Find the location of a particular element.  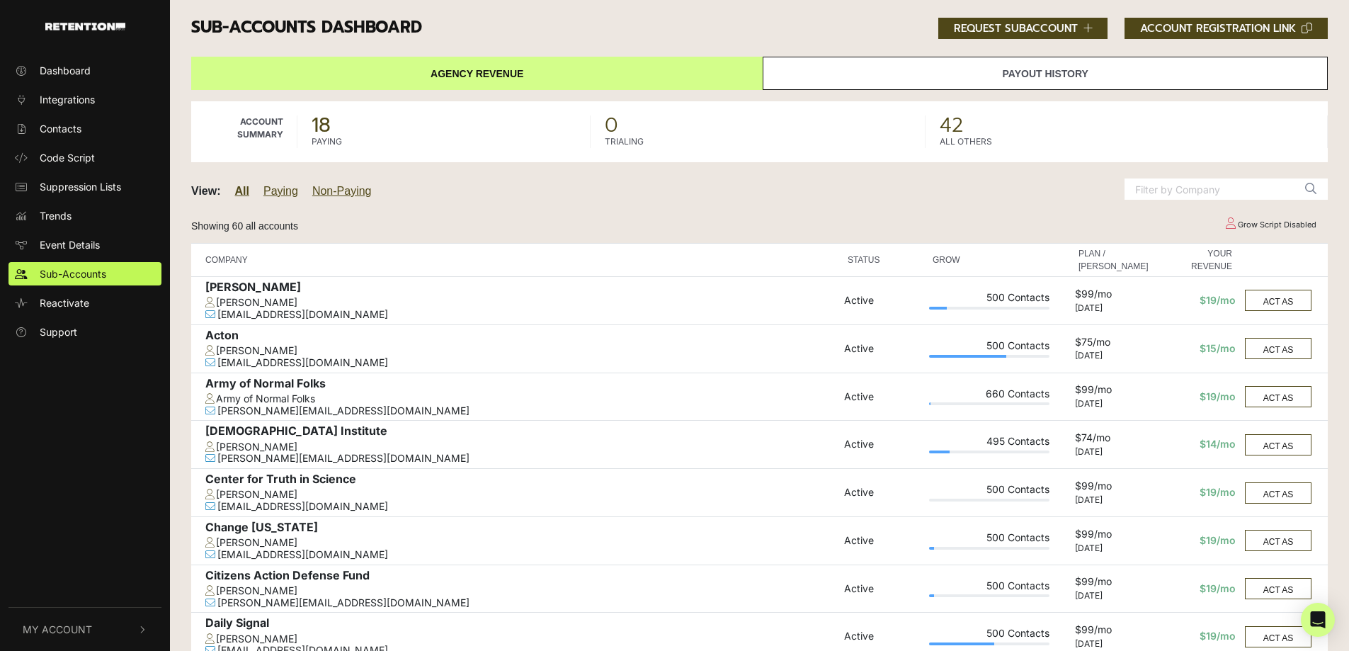

a: Non-Paying is located at coordinates (342, 190).